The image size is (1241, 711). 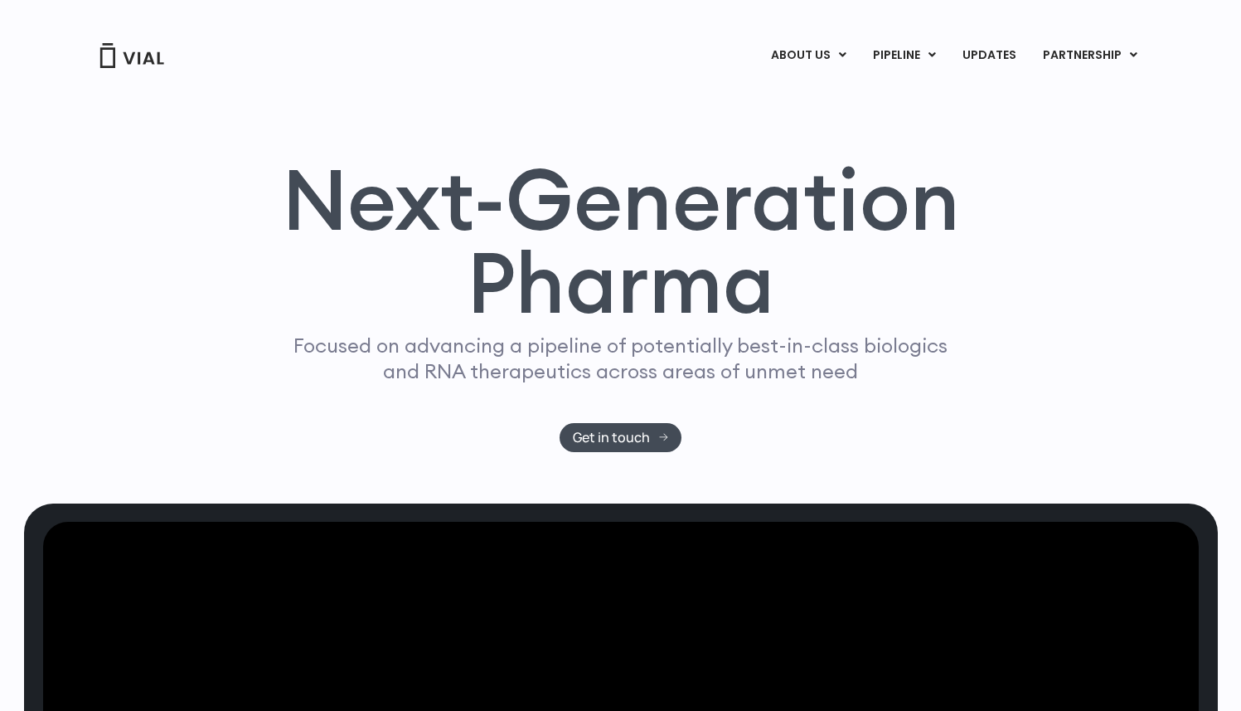 I want to click on a: PIPELINEMenu Toggle, so click(x=904, y=56).